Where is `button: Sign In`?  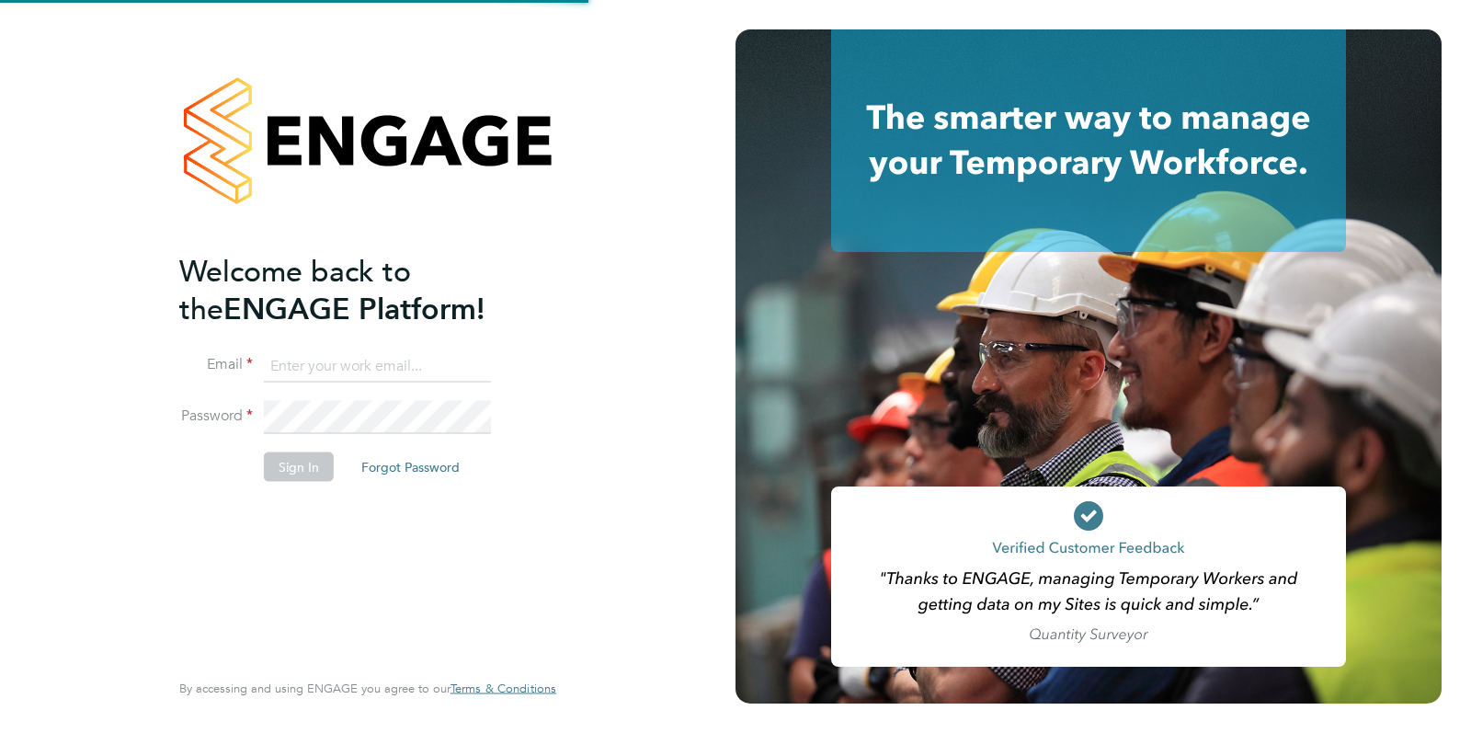 button: Sign In is located at coordinates (299, 467).